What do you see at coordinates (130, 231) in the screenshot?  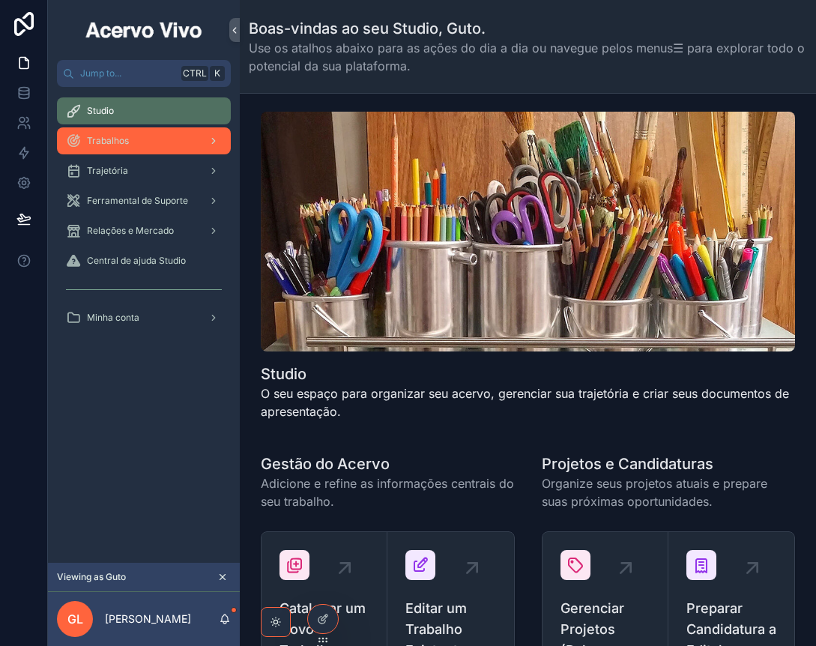 I see `span: Relações e Mercado` at bounding box center [130, 231].